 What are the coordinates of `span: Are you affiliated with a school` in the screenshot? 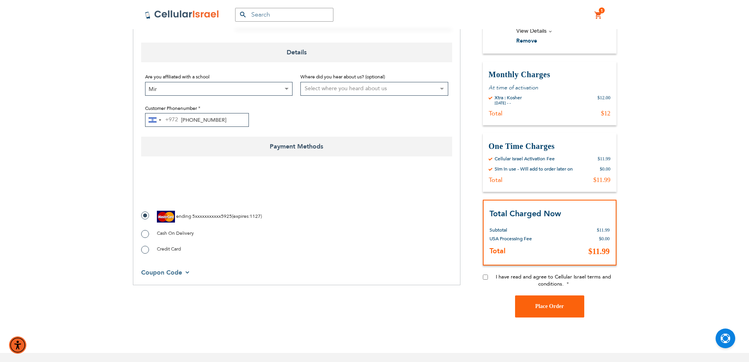 It's located at (177, 77).